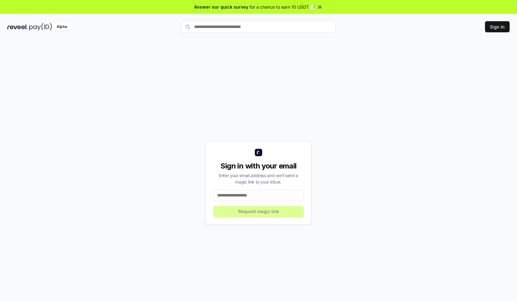 The height and width of the screenshot is (301, 517). Describe the element at coordinates (258, 179) in the screenshot. I see `div: Enter your email address and we’ll send a magic link to your inbox.` at that location.